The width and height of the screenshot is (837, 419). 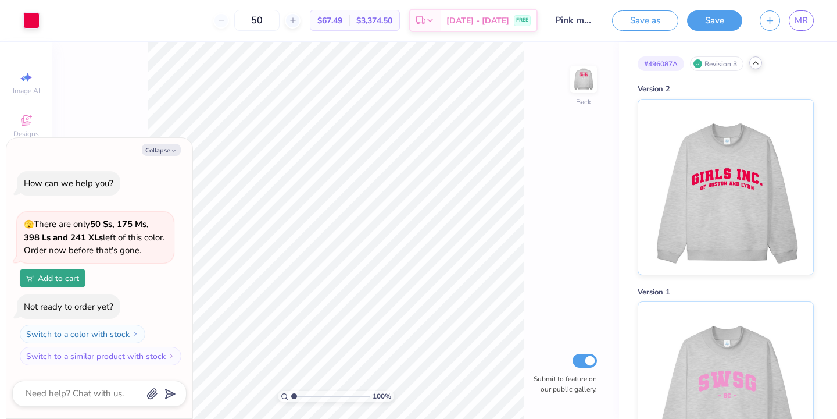 What do you see at coordinates (26, 134) in the screenshot?
I see `span: Designs` at bounding box center [26, 134].